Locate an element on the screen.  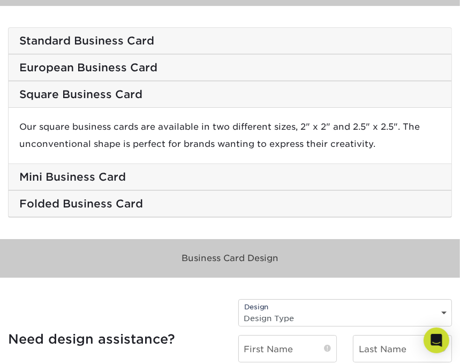
h5: Mini Business Card is located at coordinates (230, 177).